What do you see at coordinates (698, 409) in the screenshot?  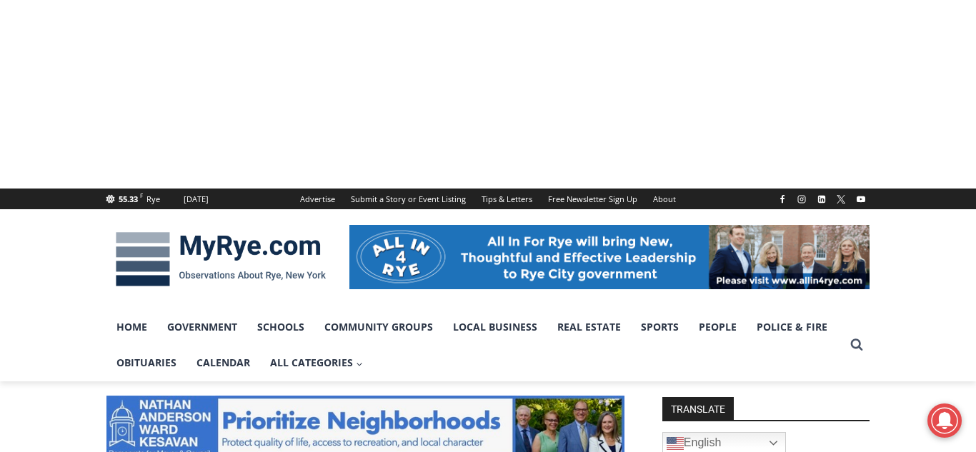 I see `strong: TRANSLATE` at bounding box center [698, 409].